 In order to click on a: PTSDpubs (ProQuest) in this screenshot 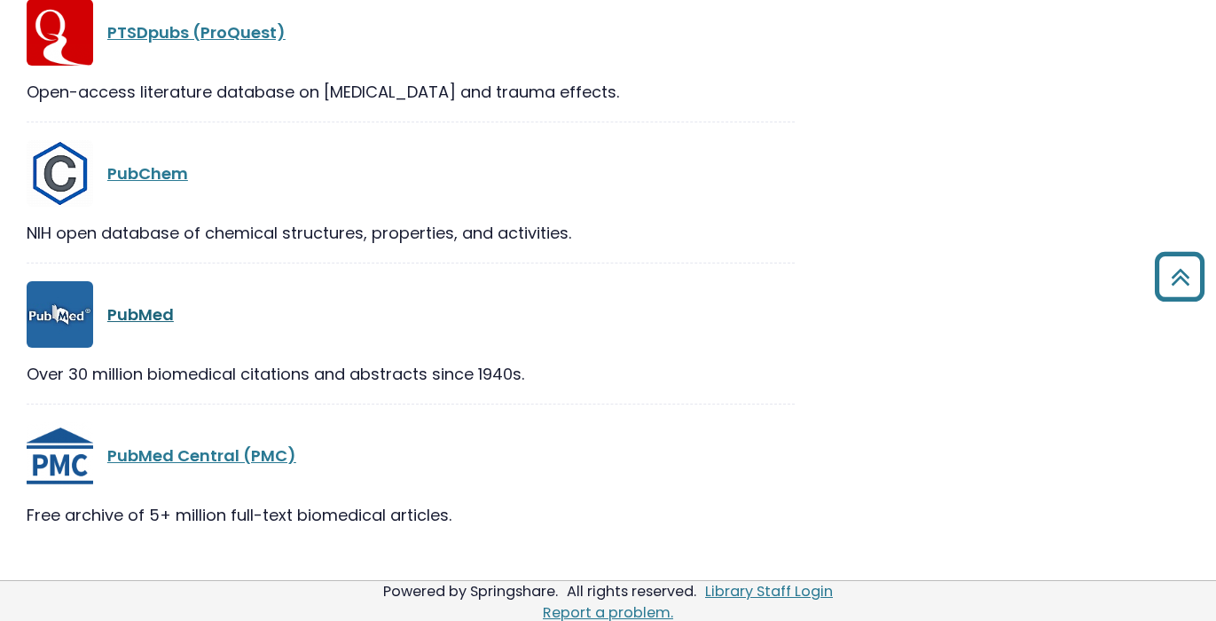, I will do `click(196, 32)`.